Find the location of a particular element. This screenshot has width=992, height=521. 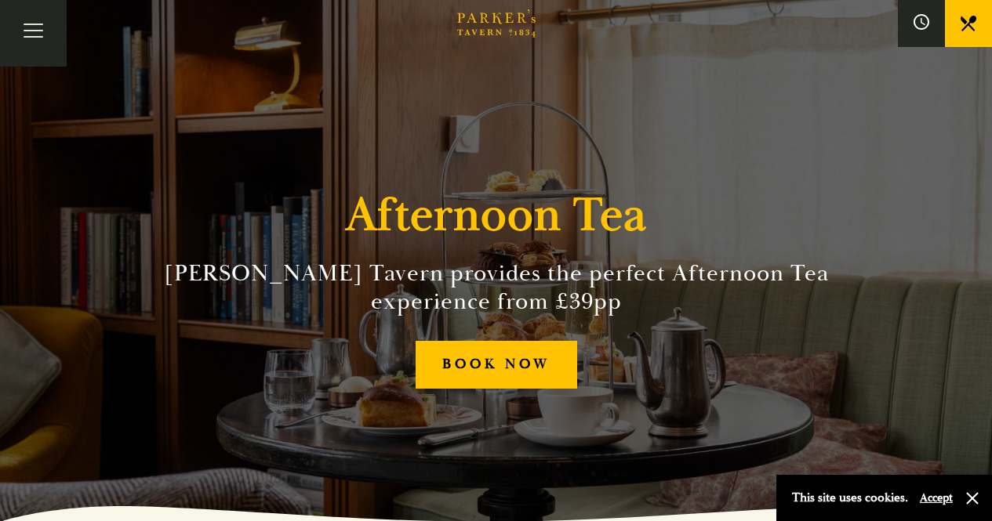

a: BOOK NOW is located at coordinates (496, 365).